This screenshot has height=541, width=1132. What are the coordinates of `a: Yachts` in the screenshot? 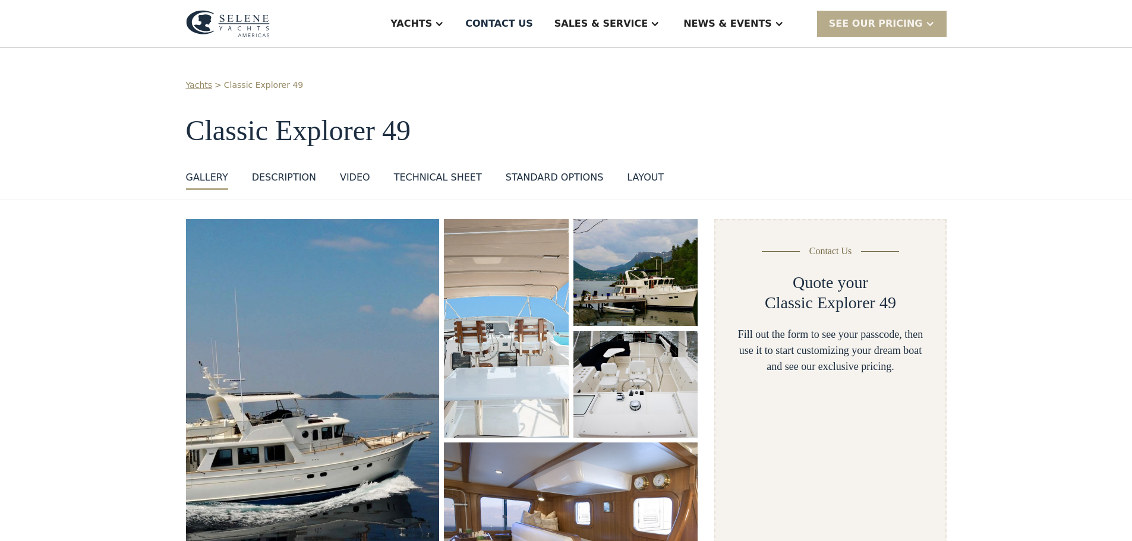 It's located at (199, 85).